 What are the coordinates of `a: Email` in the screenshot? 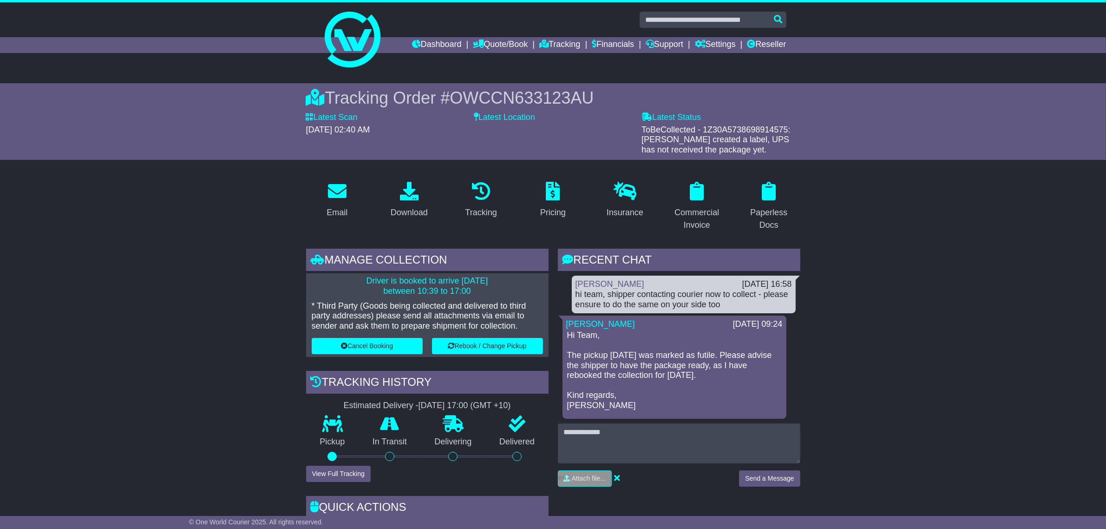 It's located at (337, 200).